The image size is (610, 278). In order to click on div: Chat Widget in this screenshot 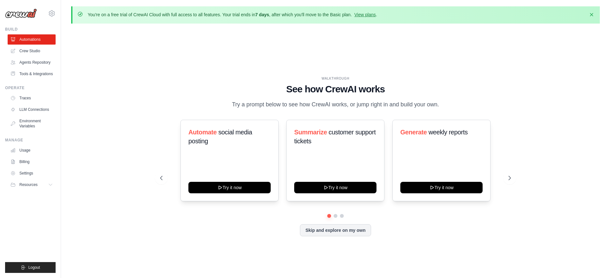, I will do `click(594, 262)`.